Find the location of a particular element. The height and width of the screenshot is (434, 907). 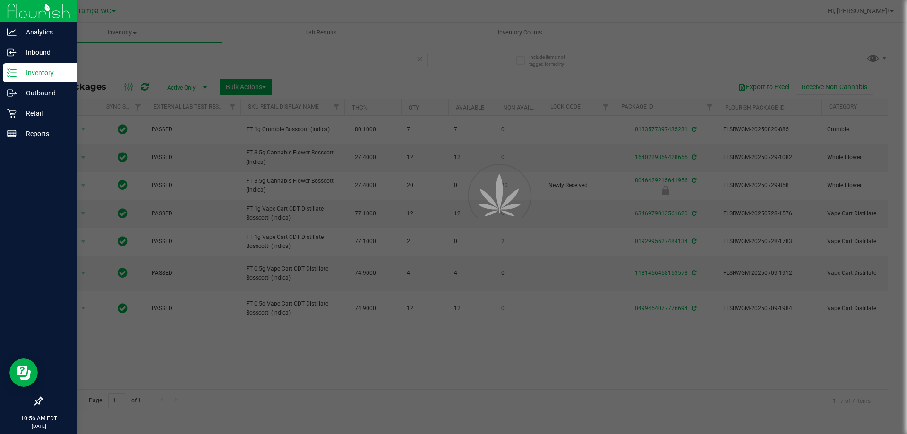

p: Inbound is located at coordinates (45, 52).